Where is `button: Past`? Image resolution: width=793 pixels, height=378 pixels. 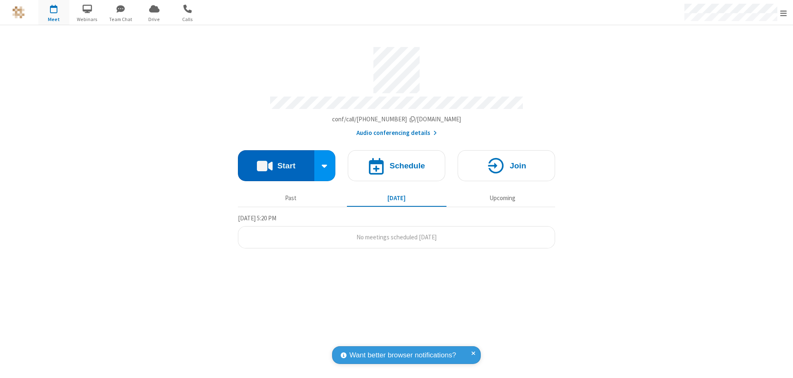
button: Past is located at coordinates (291, 198).